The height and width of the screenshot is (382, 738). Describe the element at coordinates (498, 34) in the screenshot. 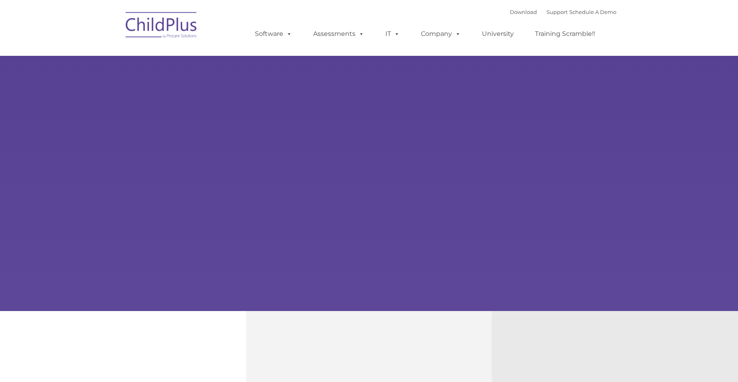

I see `a: University` at that location.